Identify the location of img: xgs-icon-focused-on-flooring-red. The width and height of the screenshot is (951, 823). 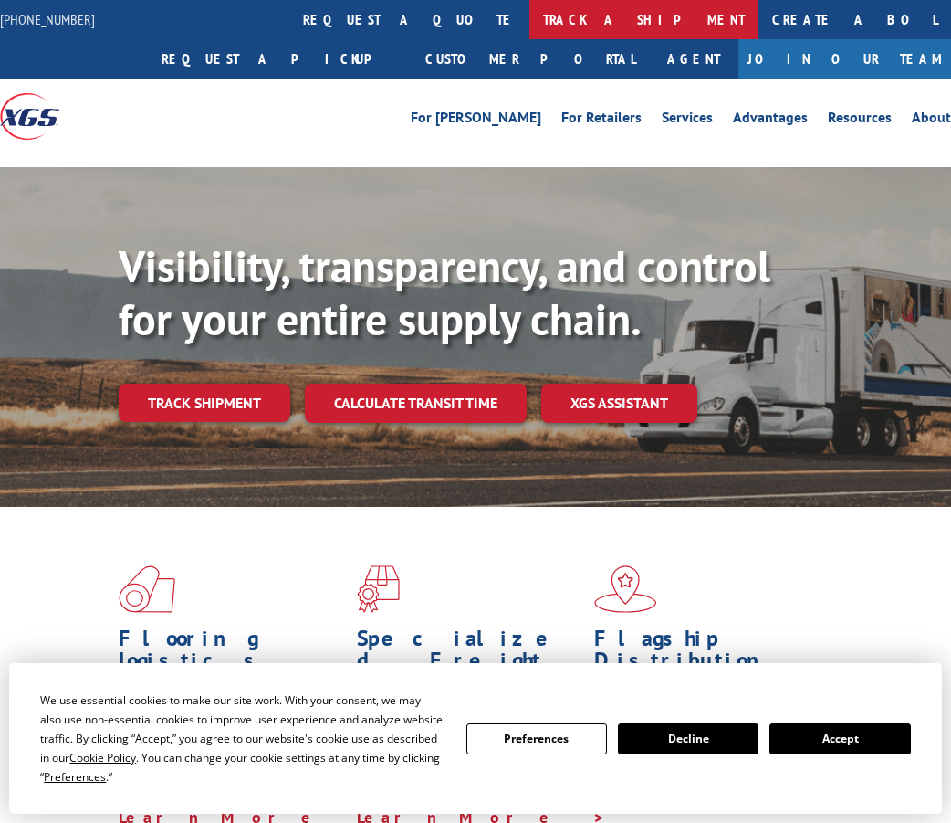
(378, 589).